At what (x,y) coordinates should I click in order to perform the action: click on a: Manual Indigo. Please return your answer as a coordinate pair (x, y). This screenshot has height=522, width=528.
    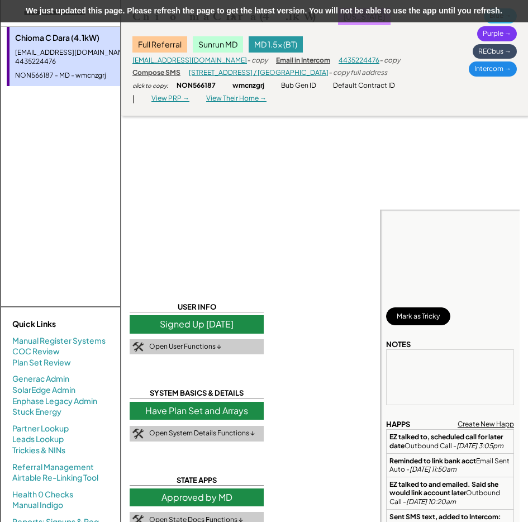
    Looking at the image, I should click on (37, 506).